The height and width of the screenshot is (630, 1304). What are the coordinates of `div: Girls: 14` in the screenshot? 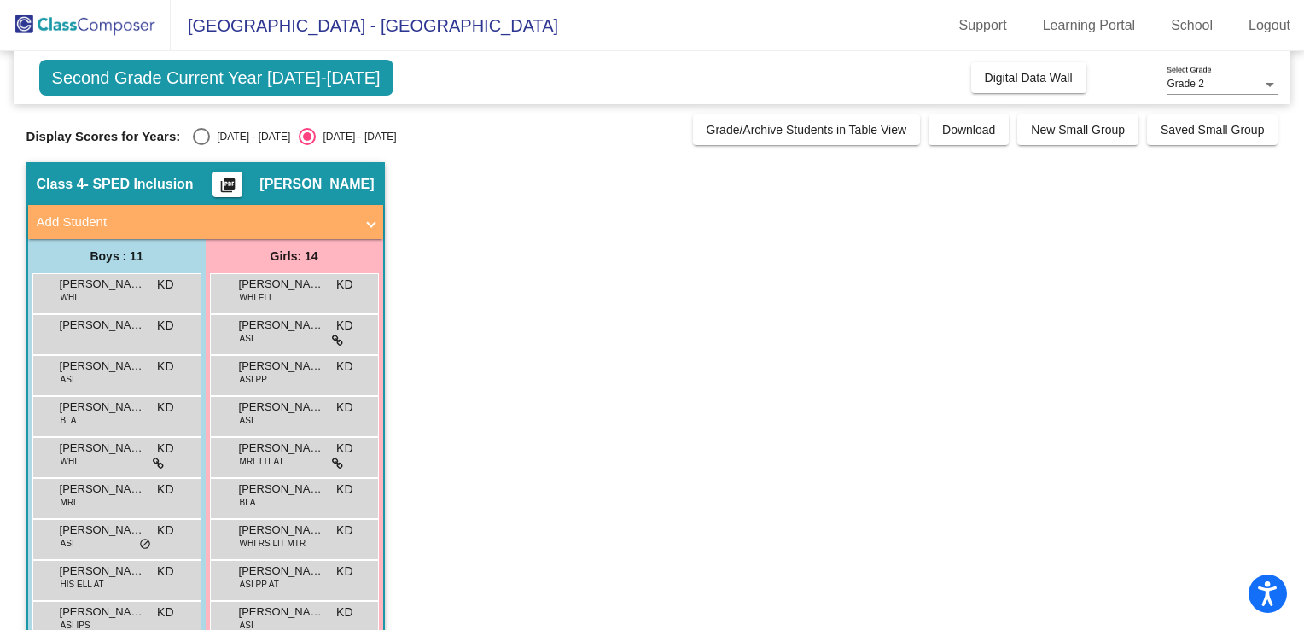 It's located at (294, 256).